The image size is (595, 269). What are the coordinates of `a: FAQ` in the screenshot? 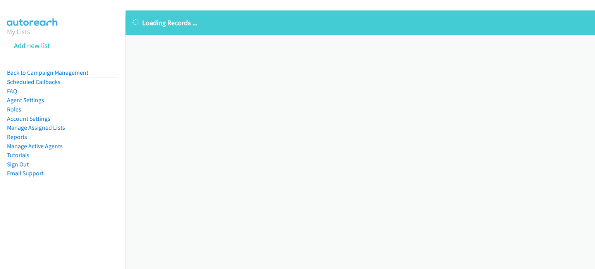 It's located at (12, 91).